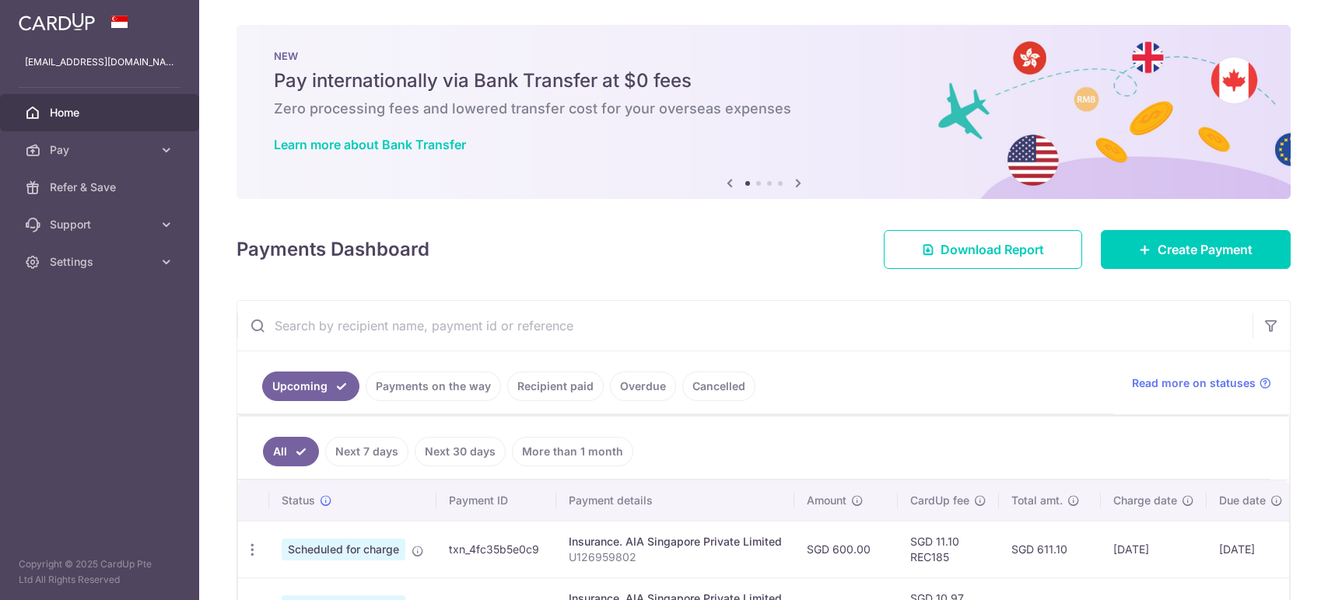 This screenshot has height=600, width=1328. I want to click on h4: Payments Dashboard, so click(333, 250).